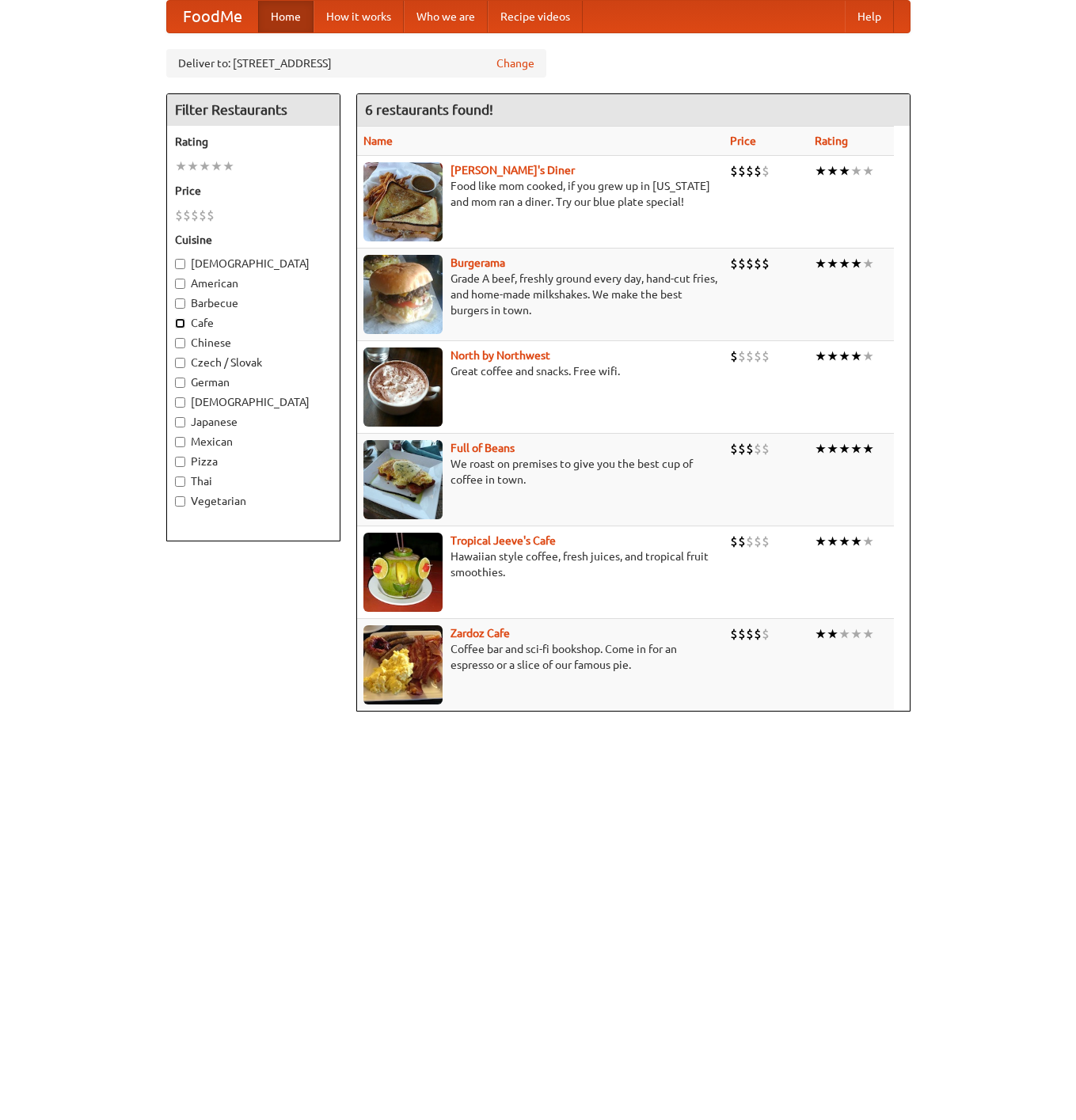 The width and height of the screenshot is (1076, 1120). Describe the element at coordinates (179, 382) in the screenshot. I see `input: German` at that location.